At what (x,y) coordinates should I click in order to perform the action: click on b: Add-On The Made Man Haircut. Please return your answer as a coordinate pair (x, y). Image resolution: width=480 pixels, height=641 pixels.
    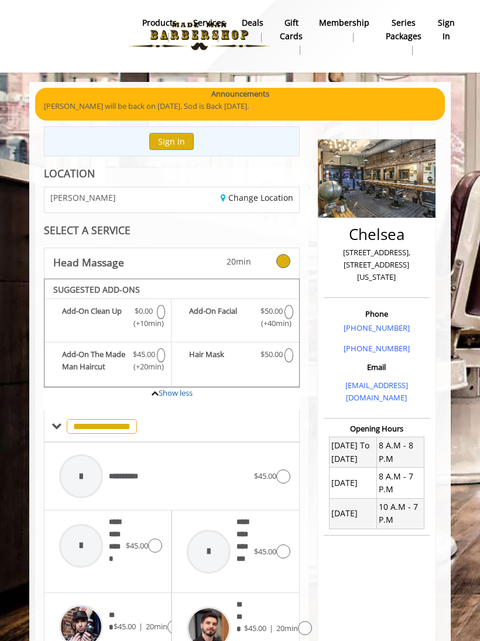
    Looking at the image, I should click on (97, 360).